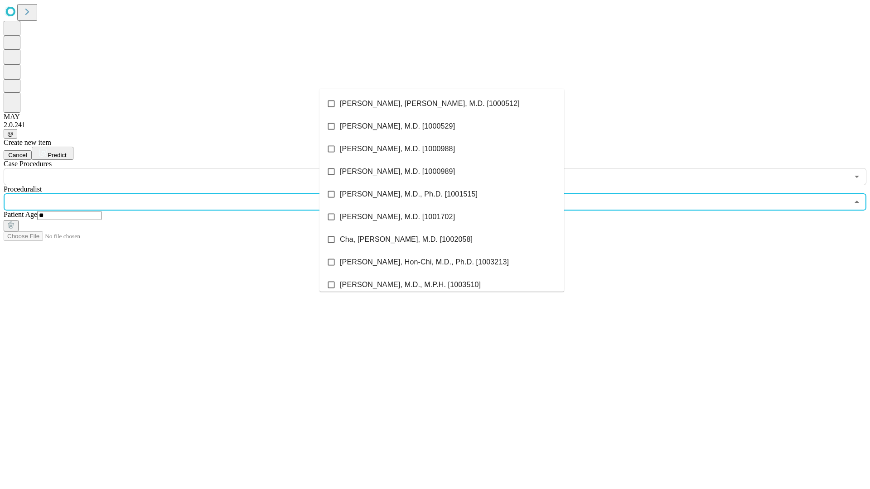 This screenshot has height=489, width=870. I want to click on button: Close, so click(857, 202).